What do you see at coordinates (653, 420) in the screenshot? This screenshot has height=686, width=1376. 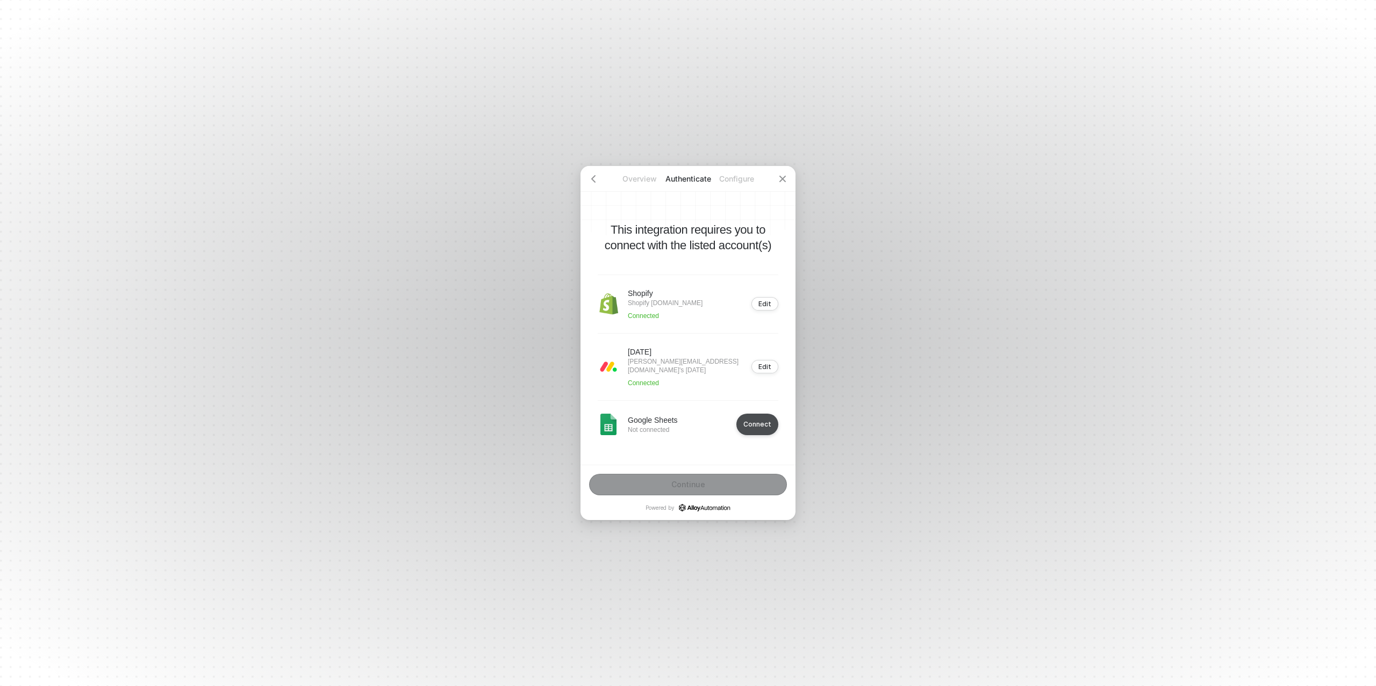 I see `p: Google Sheets` at bounding box center [653, 420].